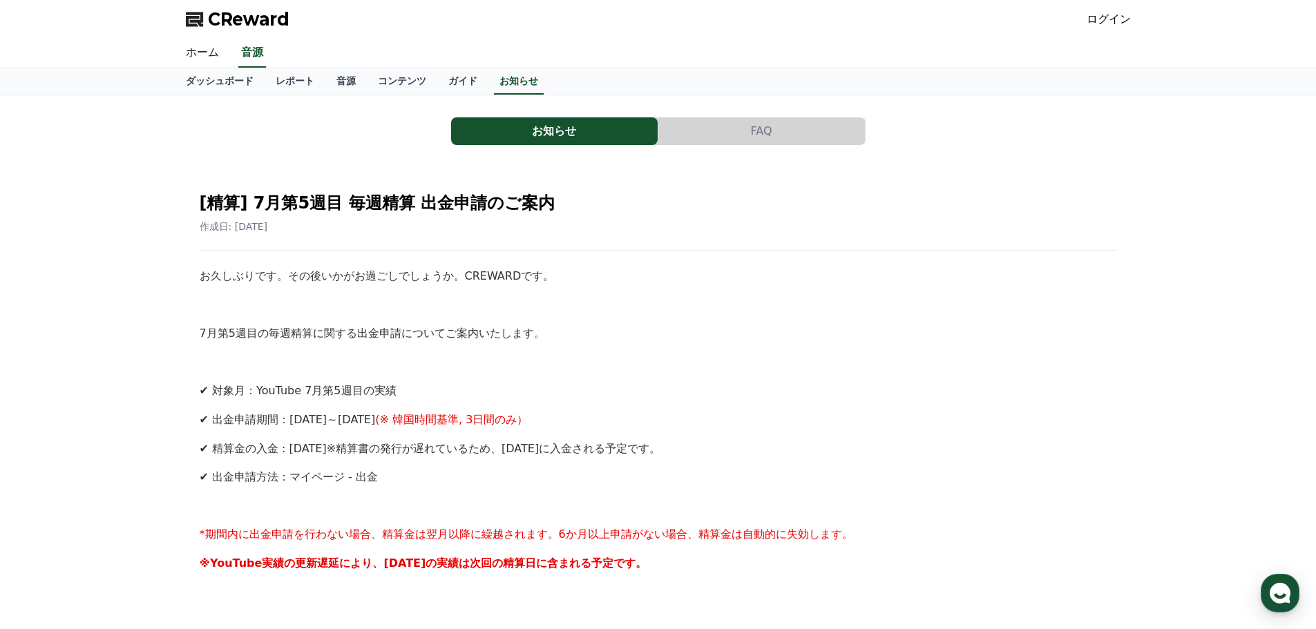  What do you see at coordinates (658, 334) in the screenshot?
I see `p: 7月第5週目の毎週精算に関する出金申請についてご案内いたします。` at bounding box center [658, 334].